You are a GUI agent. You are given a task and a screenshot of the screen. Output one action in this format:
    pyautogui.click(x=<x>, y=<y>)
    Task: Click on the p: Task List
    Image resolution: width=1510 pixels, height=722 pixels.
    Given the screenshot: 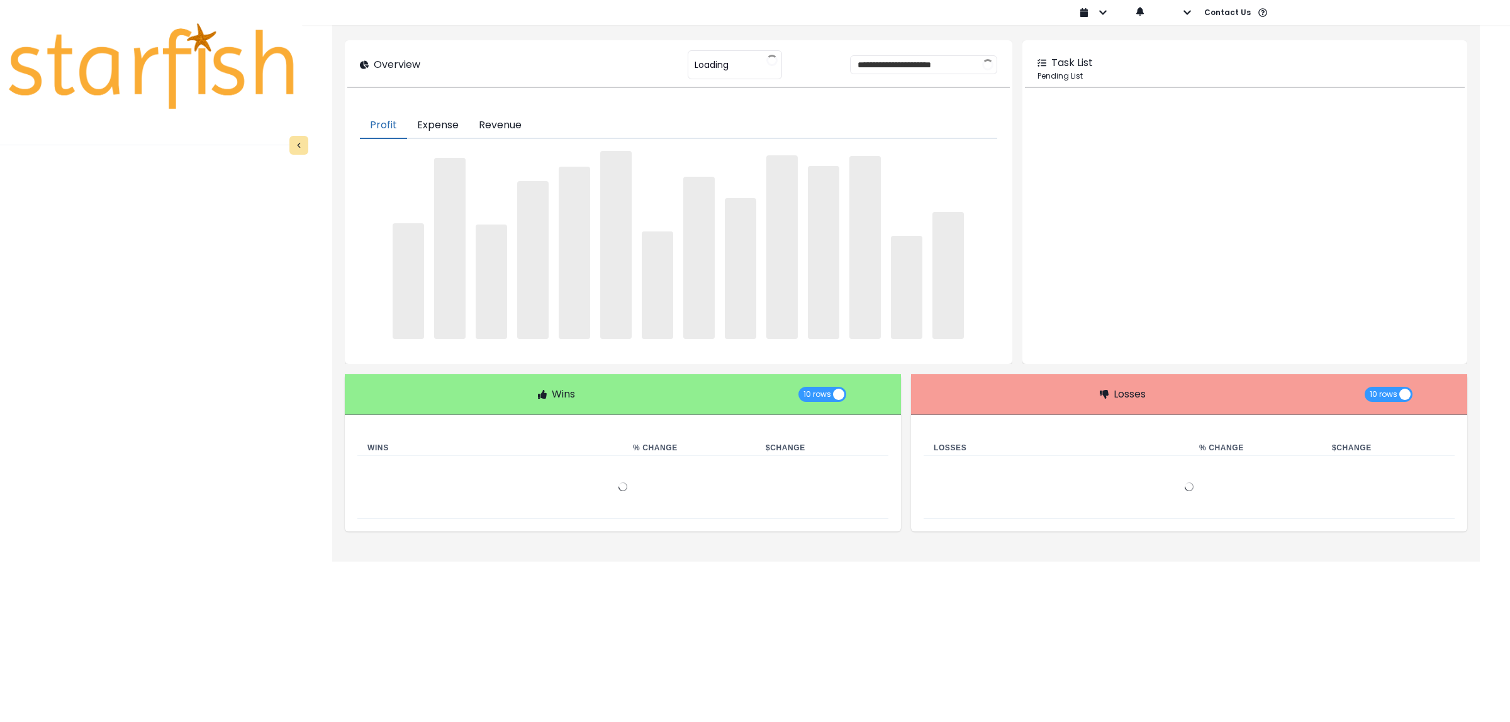 What is the action you would take?
    pyautogui.click(x=1072, y=63)
    